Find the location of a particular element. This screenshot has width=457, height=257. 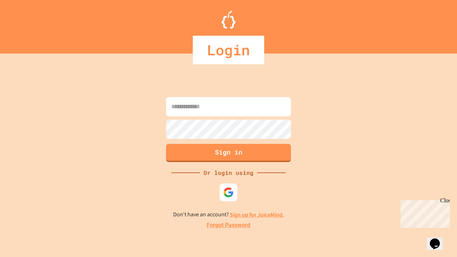

button: Sign in is located at coordinates (229, 153).